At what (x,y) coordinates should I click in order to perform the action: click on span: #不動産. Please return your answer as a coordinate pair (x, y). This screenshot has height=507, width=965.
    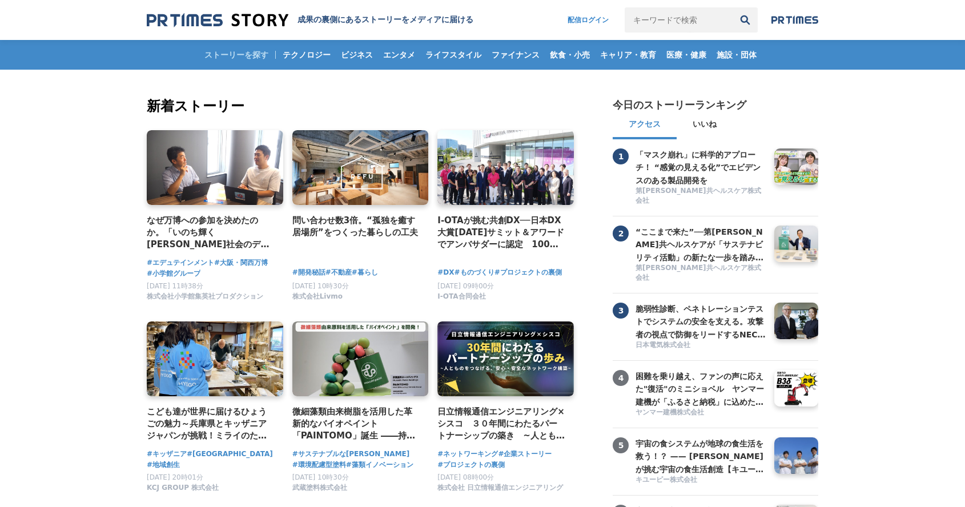
    Looking at the image, I should click on (338, 272).